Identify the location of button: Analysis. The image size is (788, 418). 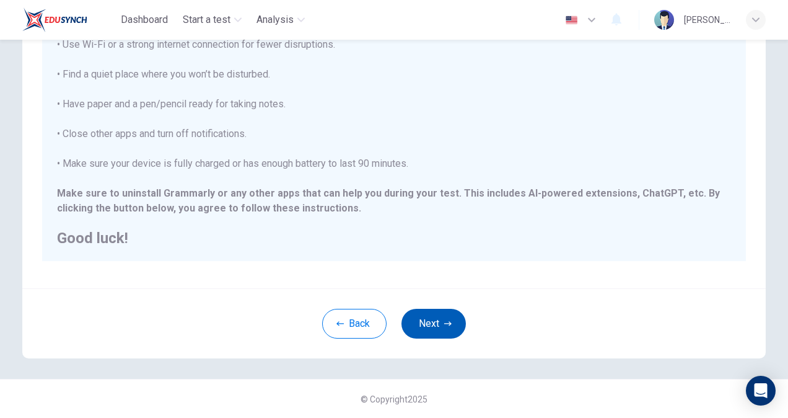
(281, 20).